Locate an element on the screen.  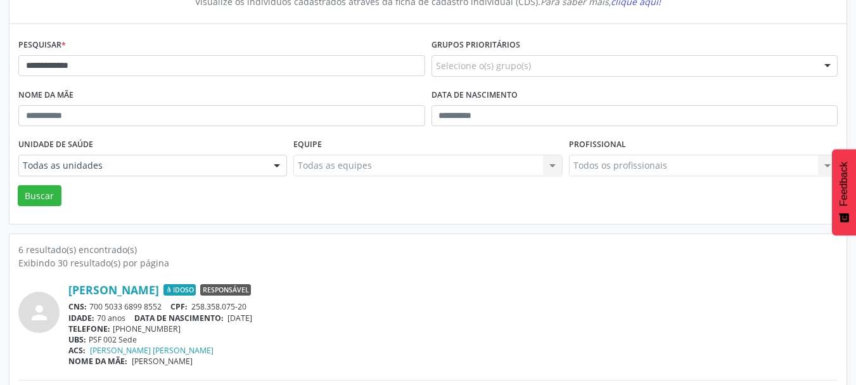
button: Feedback - Mostrar pesquisa is located at coordinates (844, 192).